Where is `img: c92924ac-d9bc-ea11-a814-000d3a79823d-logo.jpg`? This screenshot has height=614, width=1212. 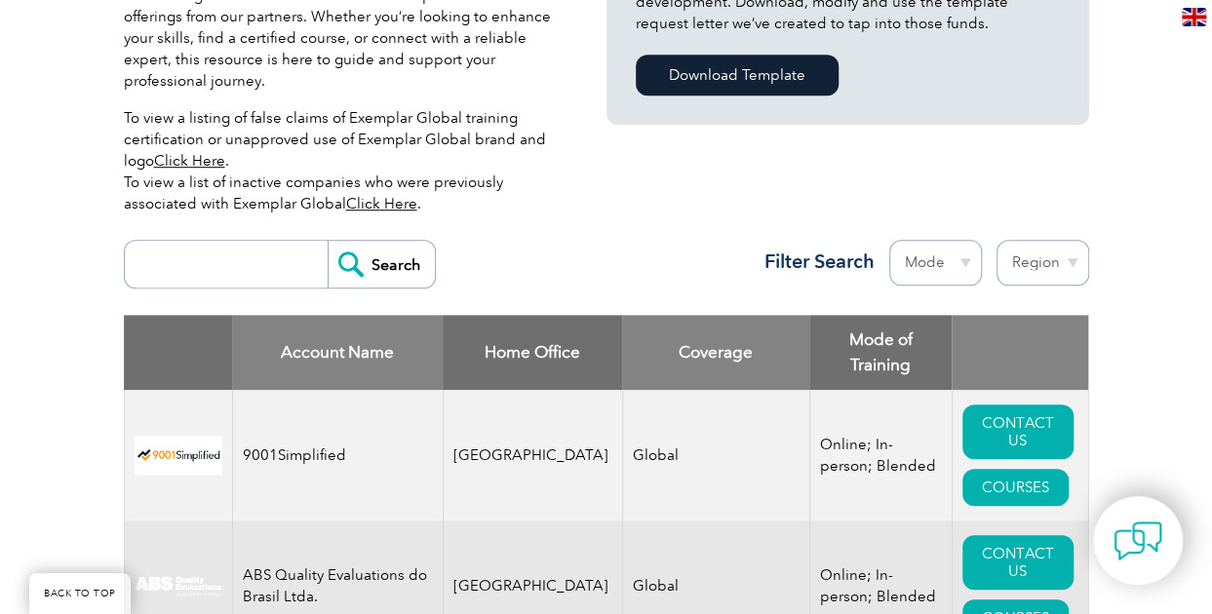 img: c92924ac-d9bc-ea11-a814-000d3a79823d-logo.jpg is located at coordinates (178, 586).